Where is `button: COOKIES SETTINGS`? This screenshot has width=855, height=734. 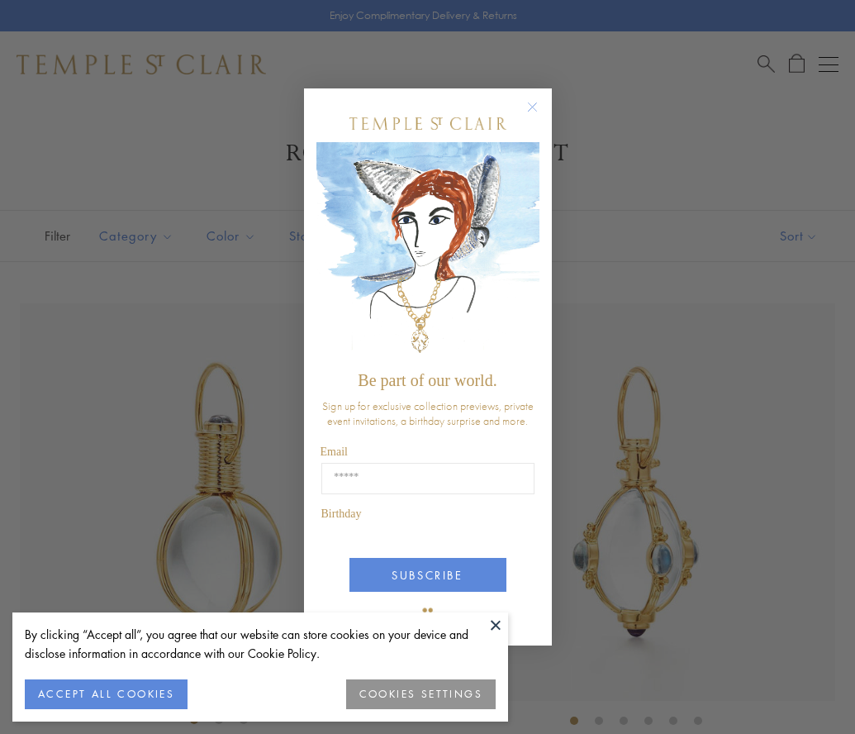
button: COOKIES SETTINGS is located at coordinates (421, 694).